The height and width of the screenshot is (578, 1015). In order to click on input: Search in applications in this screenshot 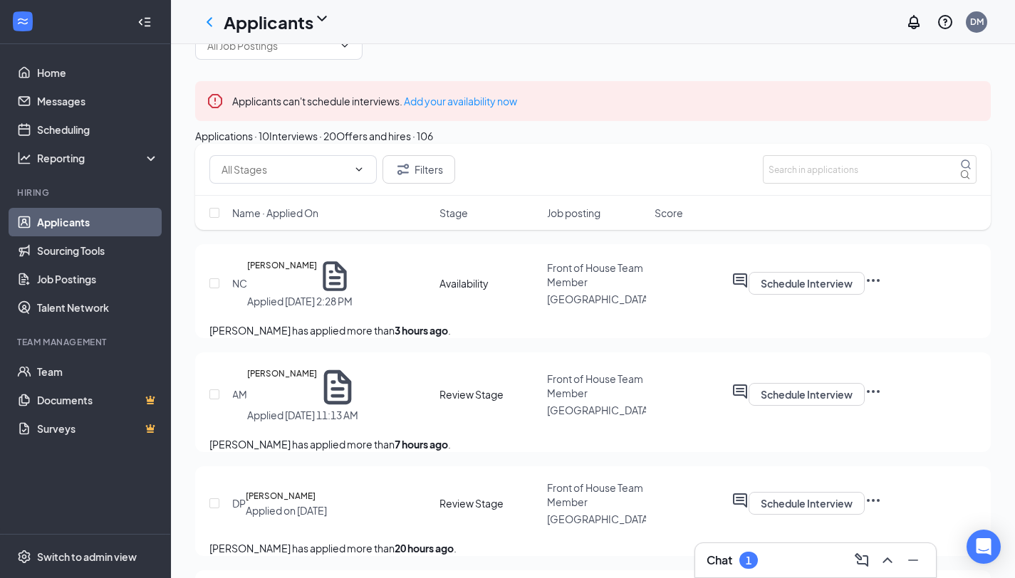, I will do `click(869, 169)`.